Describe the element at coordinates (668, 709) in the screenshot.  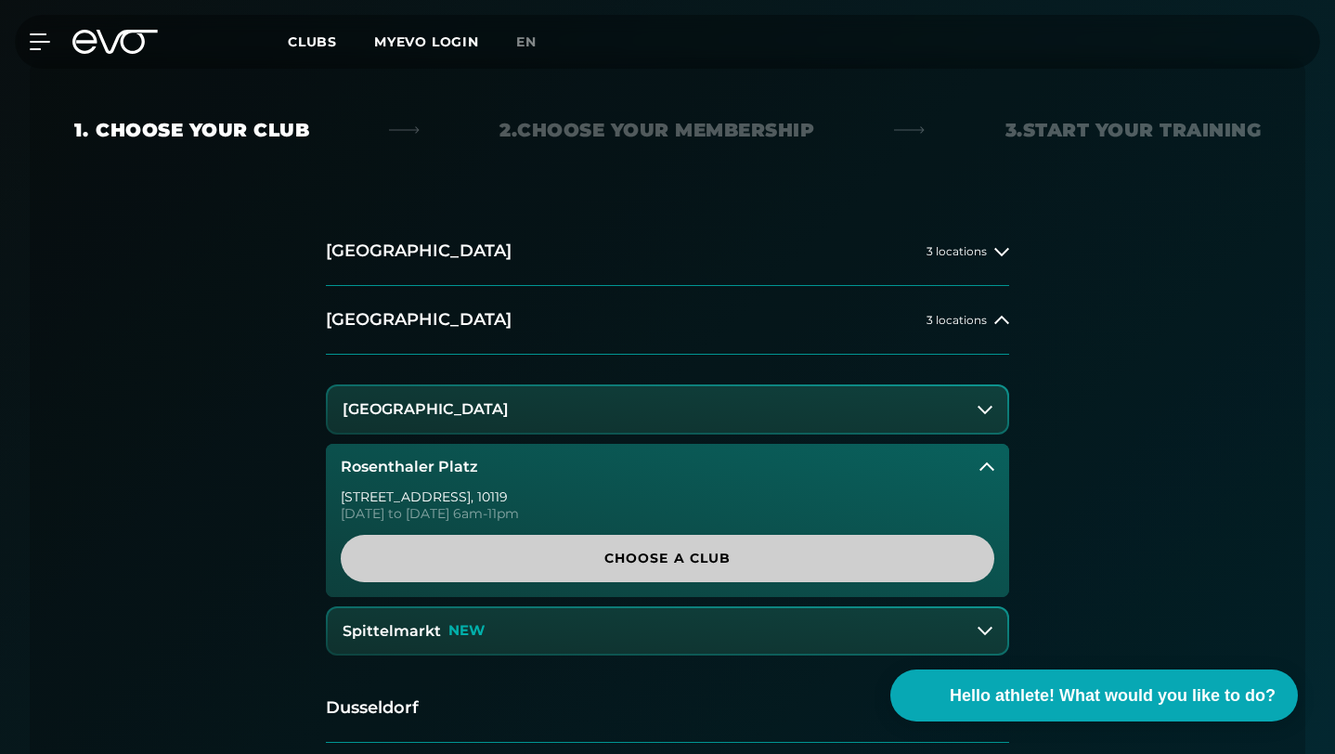
I see `button: Dusseldorf2 locations` at that location.